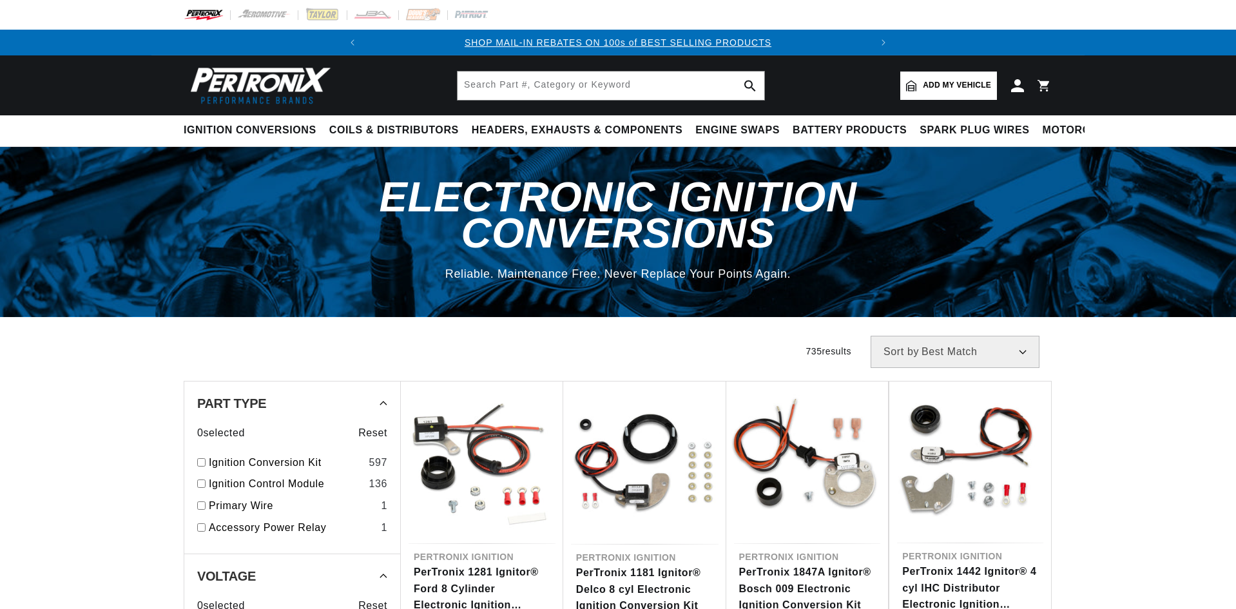 The height and width of the screenshot is (609, 1236). What do you see at coordinates (957, 85) in the screenshot?
I see `span: Add my vehicle` at bounding box center [957, 85].